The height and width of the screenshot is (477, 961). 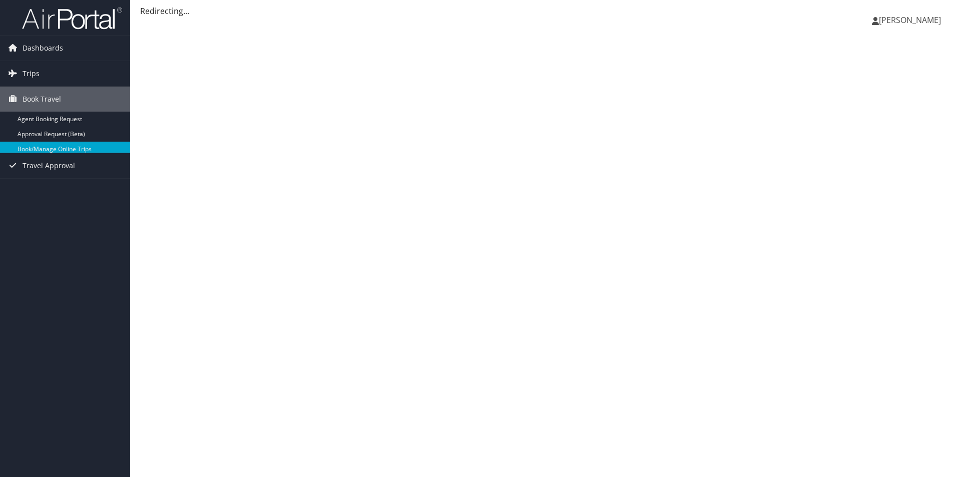 I want to click on img: airportal-logo.png, so click(x=72, y=18).